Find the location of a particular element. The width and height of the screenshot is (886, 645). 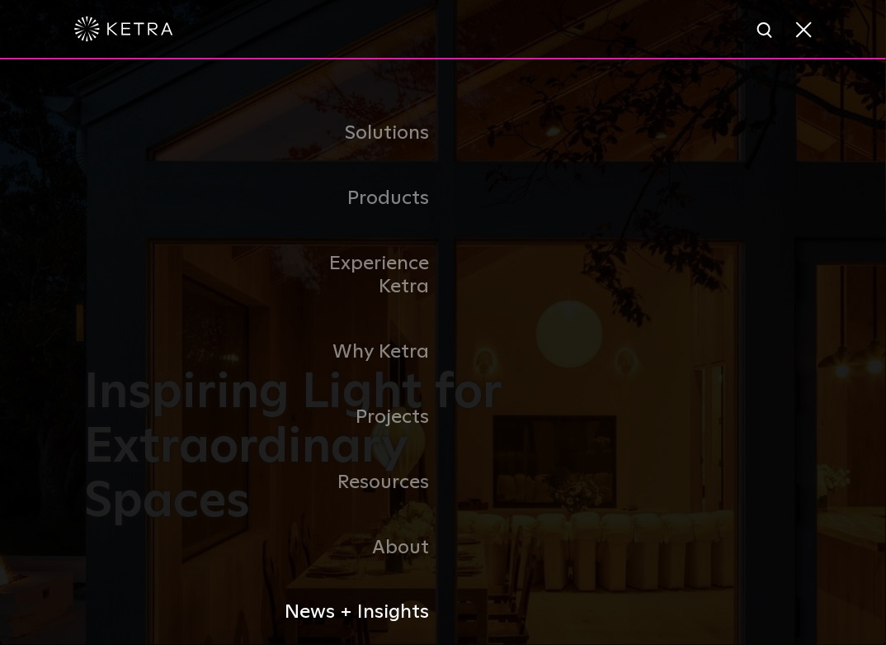

img: ketra-logo-2019-white is located at coordinates (124, 29).